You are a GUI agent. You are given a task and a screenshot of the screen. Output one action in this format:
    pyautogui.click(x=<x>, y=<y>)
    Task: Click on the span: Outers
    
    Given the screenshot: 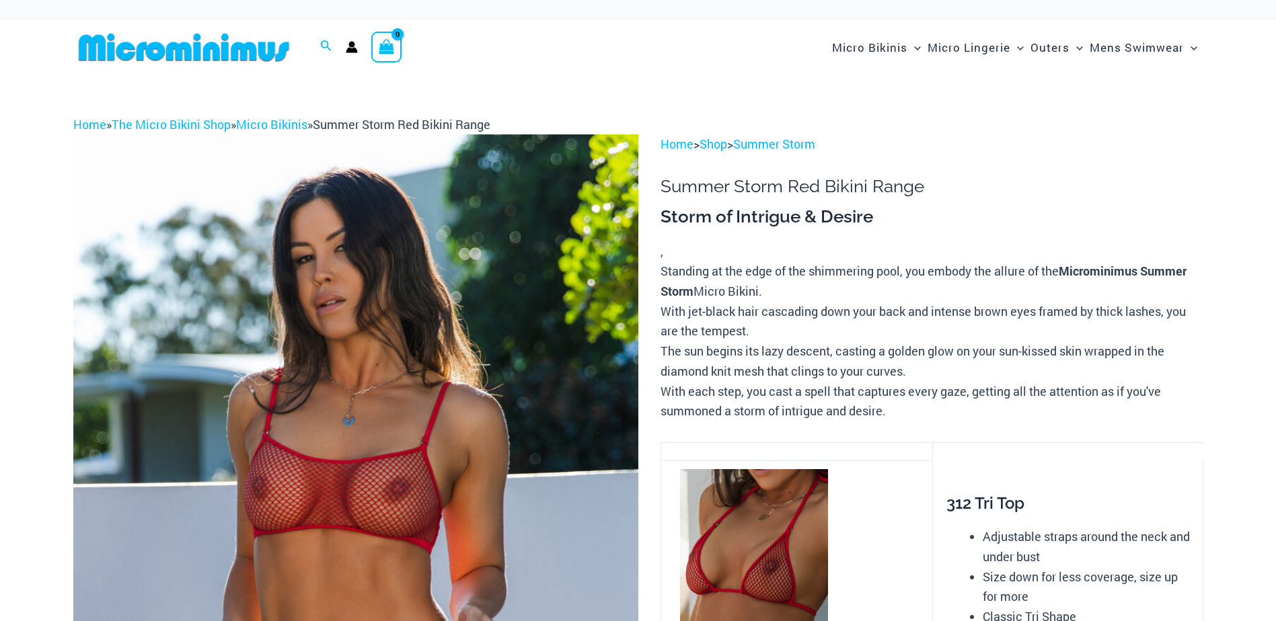 What is the action you would take?
    pyautogui.click(x=1050, y=47)
    